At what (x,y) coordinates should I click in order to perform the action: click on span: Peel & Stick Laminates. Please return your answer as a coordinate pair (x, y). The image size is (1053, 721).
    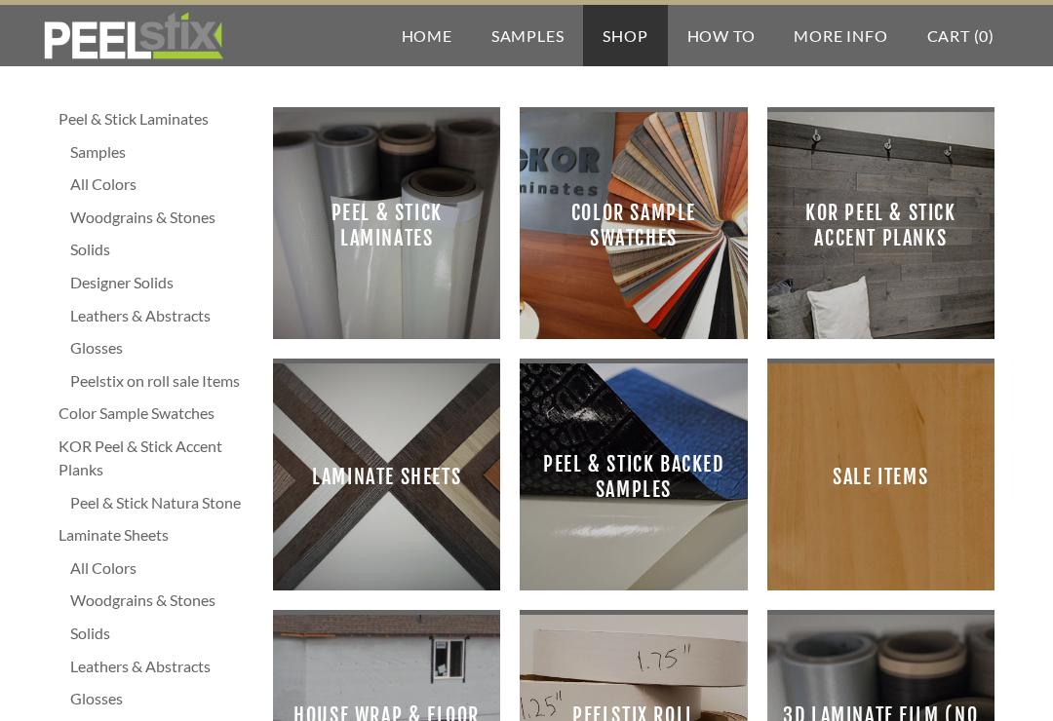
    Looking at the image, I should click on (386, 225).